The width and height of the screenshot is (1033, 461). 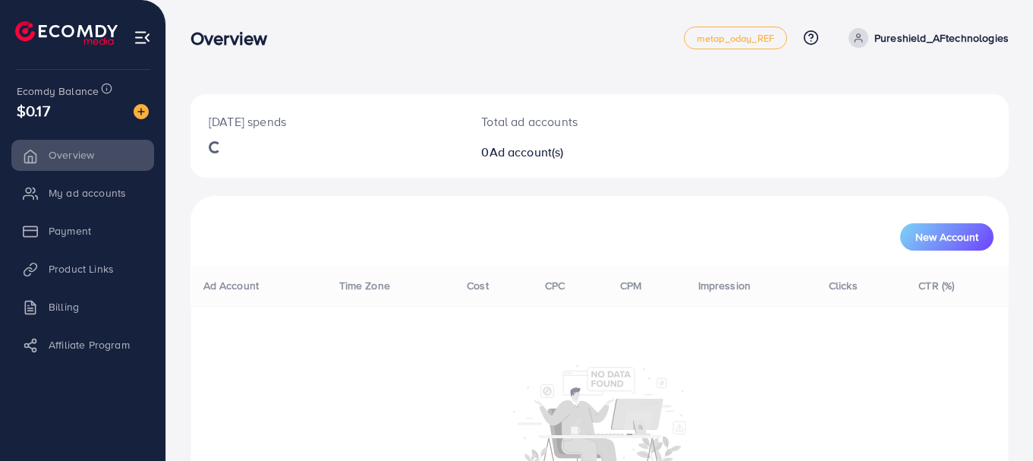 What do you see at coordinates (946, 237) in the screenshot?
I see `button: New Account` at bounding box center [946, 237].